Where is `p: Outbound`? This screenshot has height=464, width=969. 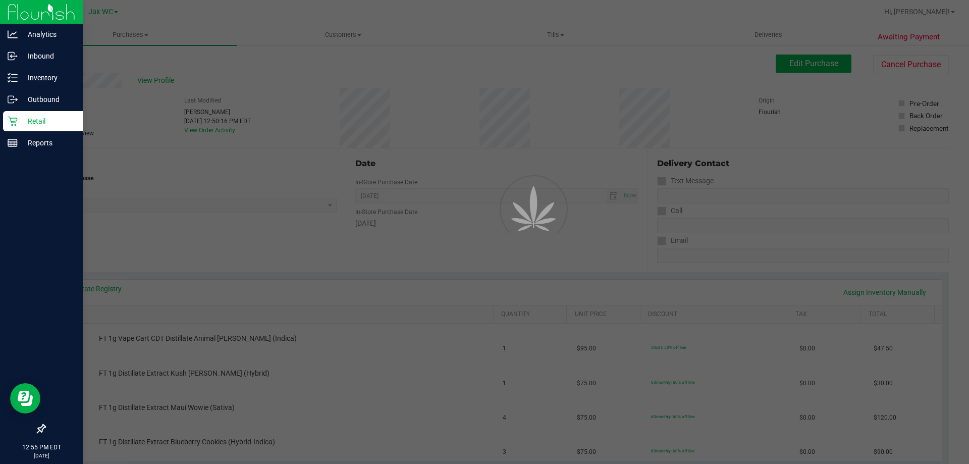
p: Outbound is located at coordinates (48, 99).